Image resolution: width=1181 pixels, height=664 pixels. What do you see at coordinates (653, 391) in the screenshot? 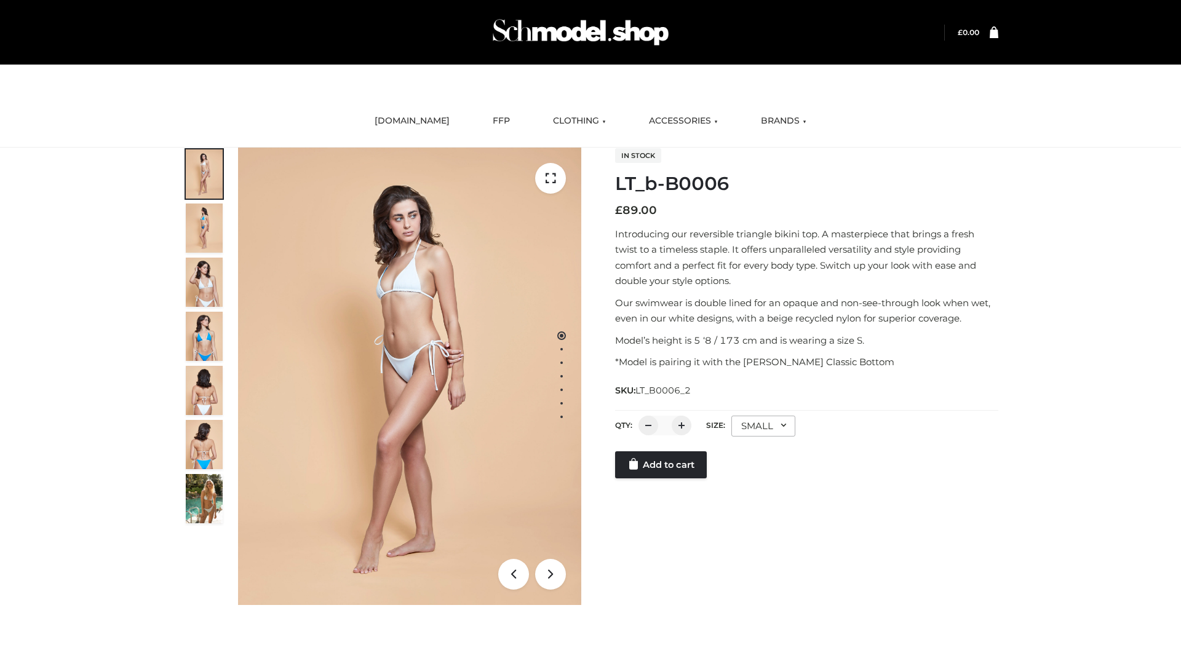
I see `span: SKU:` at bounding box center [653, 391].